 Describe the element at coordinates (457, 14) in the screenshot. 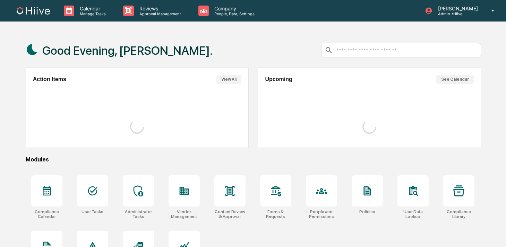

I see `p: Admin • Hiive` at that location.